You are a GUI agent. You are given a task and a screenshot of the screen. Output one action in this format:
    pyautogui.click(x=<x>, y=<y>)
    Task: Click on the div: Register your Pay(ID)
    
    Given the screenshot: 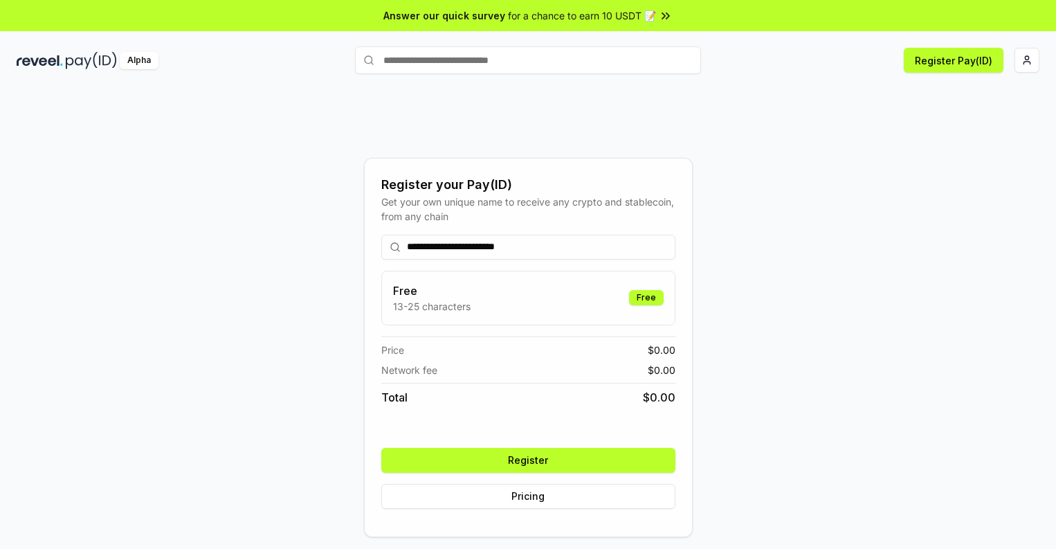 What is the action you would take?
    pyautogui.click(x=528, y=185)
    